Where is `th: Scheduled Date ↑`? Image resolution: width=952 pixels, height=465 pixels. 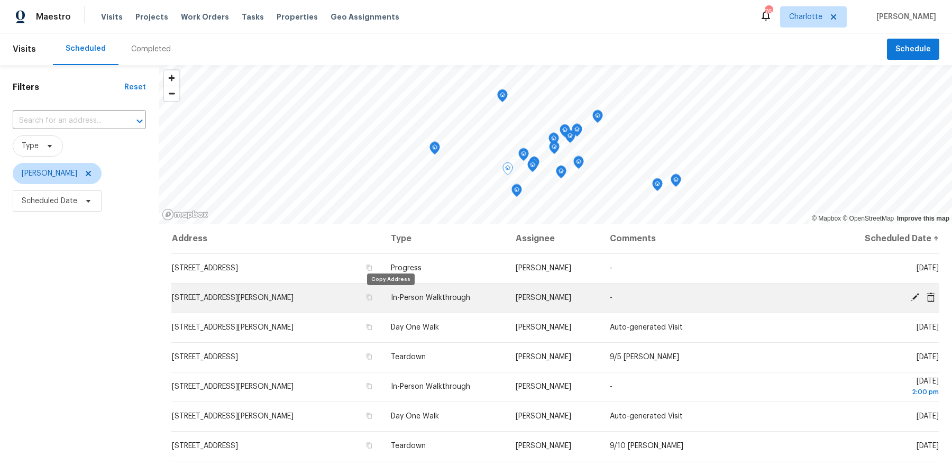 th: Scheduled Date ↑ is located at coordinates (885, 238).